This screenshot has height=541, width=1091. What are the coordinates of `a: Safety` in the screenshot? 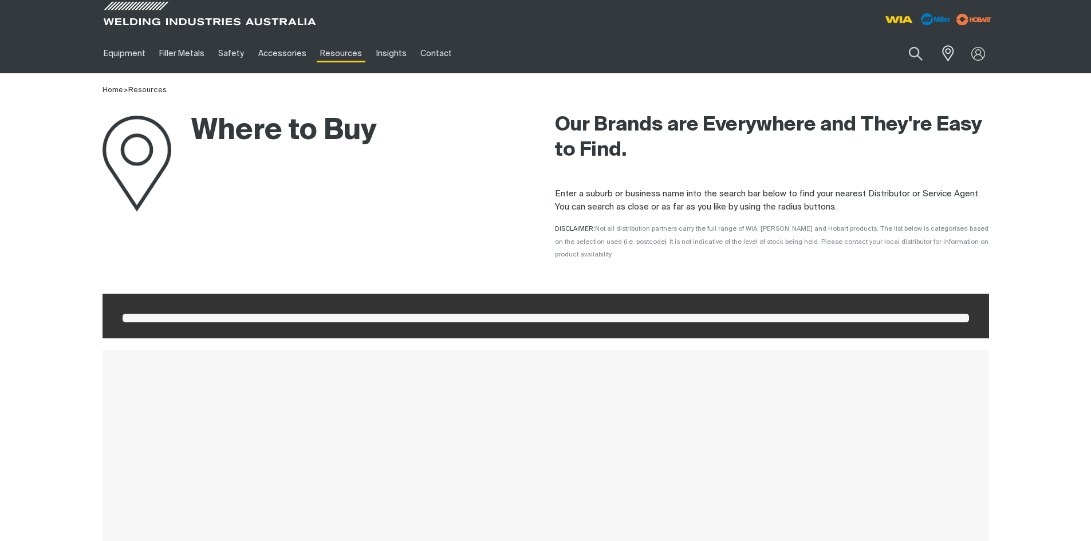 It's located at (231, 53).